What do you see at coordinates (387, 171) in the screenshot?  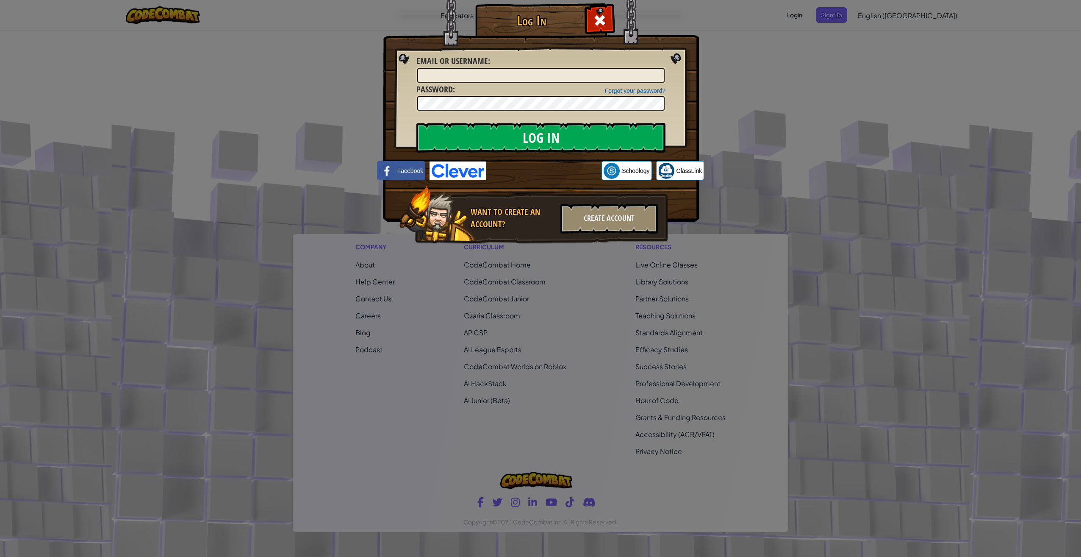 I see `img: facebook_small.png` at bounding box center [387, 171].